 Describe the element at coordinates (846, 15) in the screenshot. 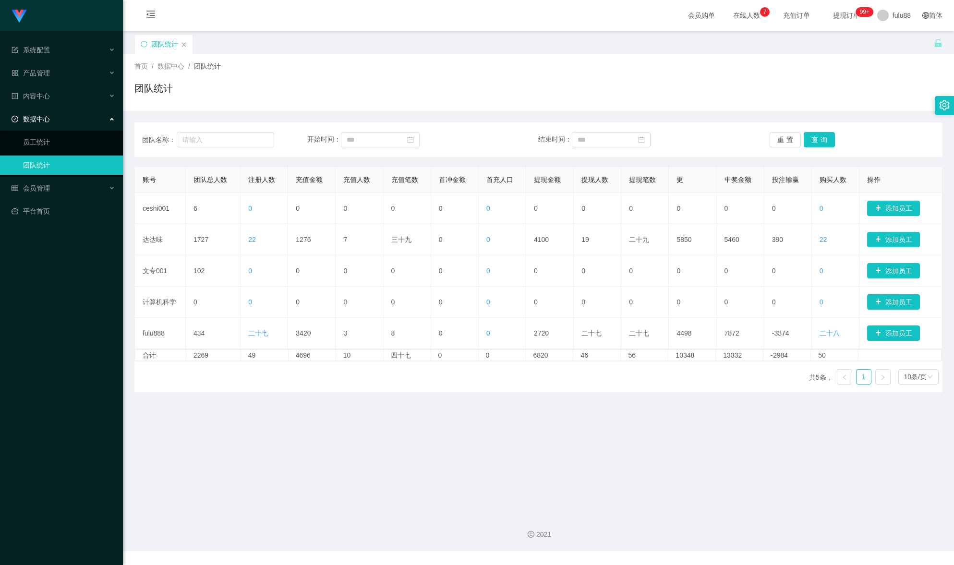

I see `font: 提现订单` at that location.